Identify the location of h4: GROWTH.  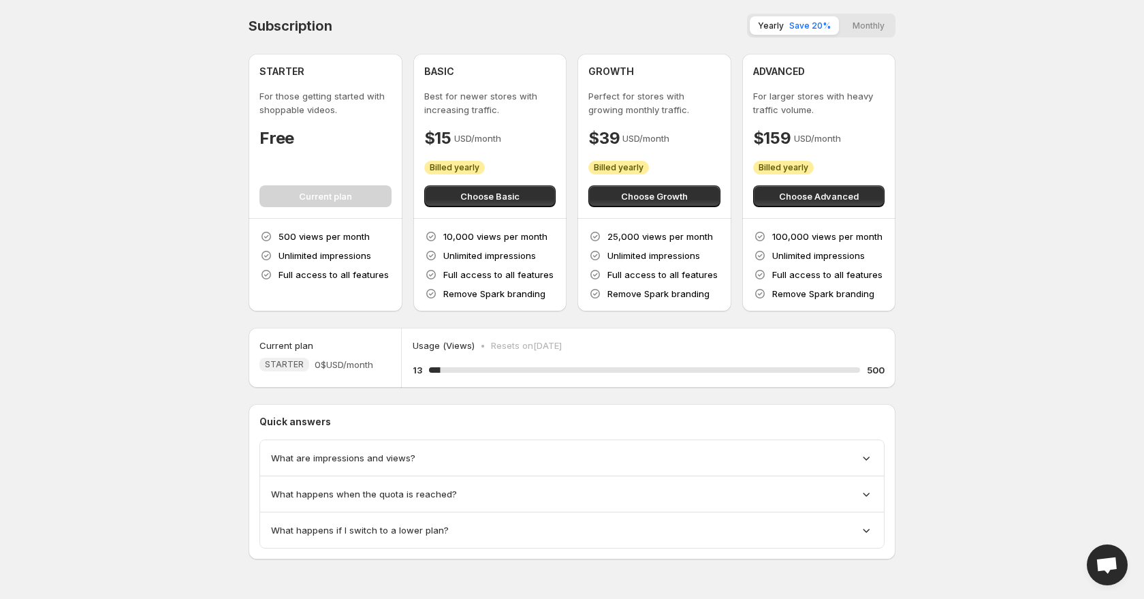
(611, 72).